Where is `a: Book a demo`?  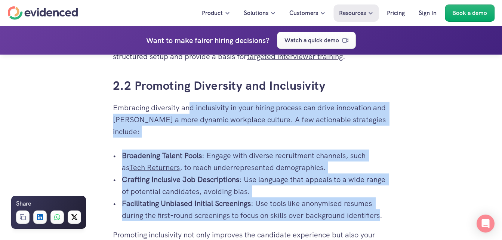
a: Book a demo is located at coordinates (470, 13).